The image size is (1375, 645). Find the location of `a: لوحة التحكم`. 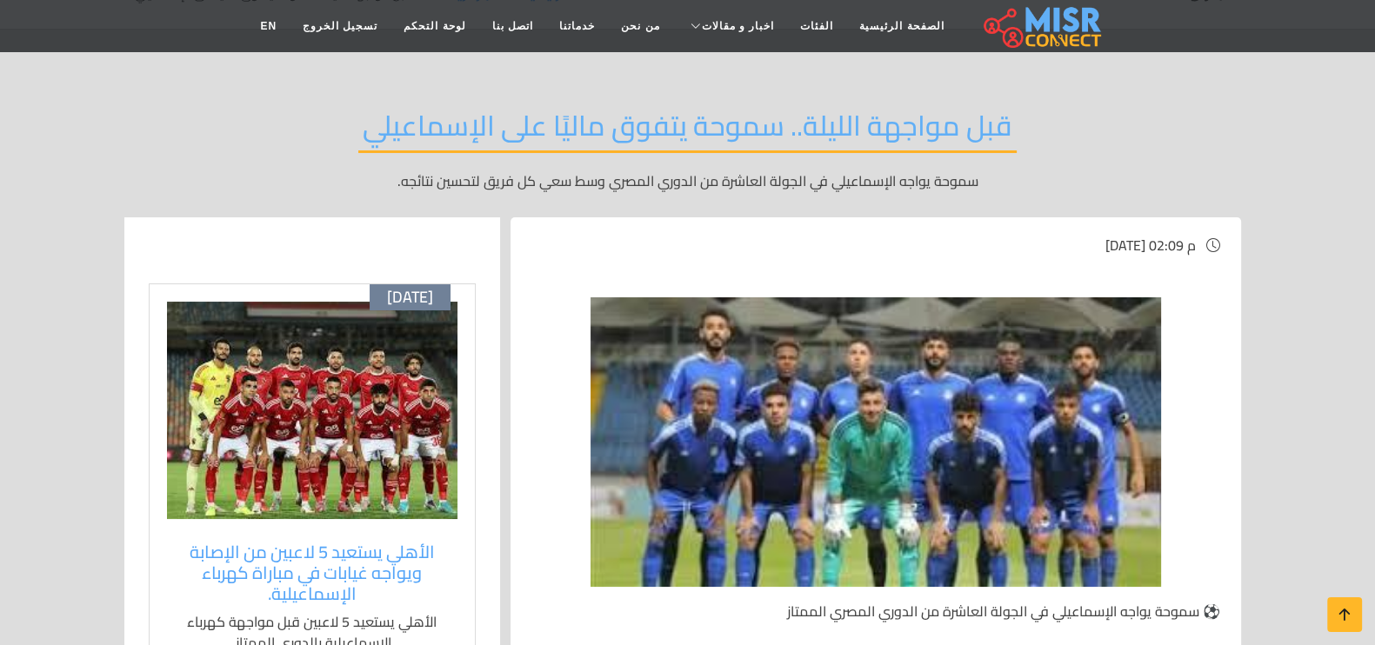

a: لوحة التحكم is located at coordinates (434, 26).